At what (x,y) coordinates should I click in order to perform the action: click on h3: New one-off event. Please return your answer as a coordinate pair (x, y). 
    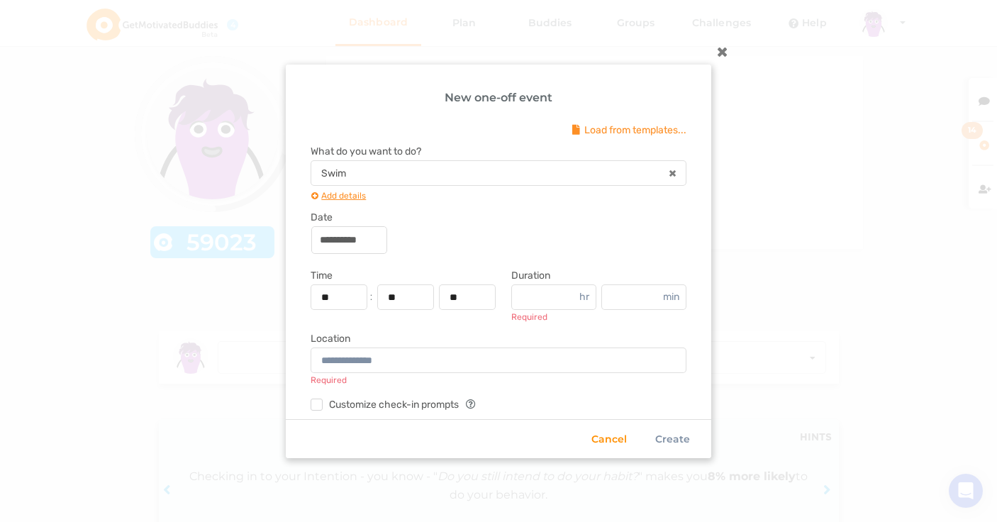
    Looking at the image, I should click on (499, 98).